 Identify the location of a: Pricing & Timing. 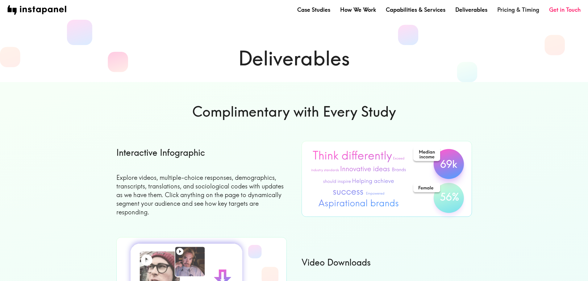
(518, 10).